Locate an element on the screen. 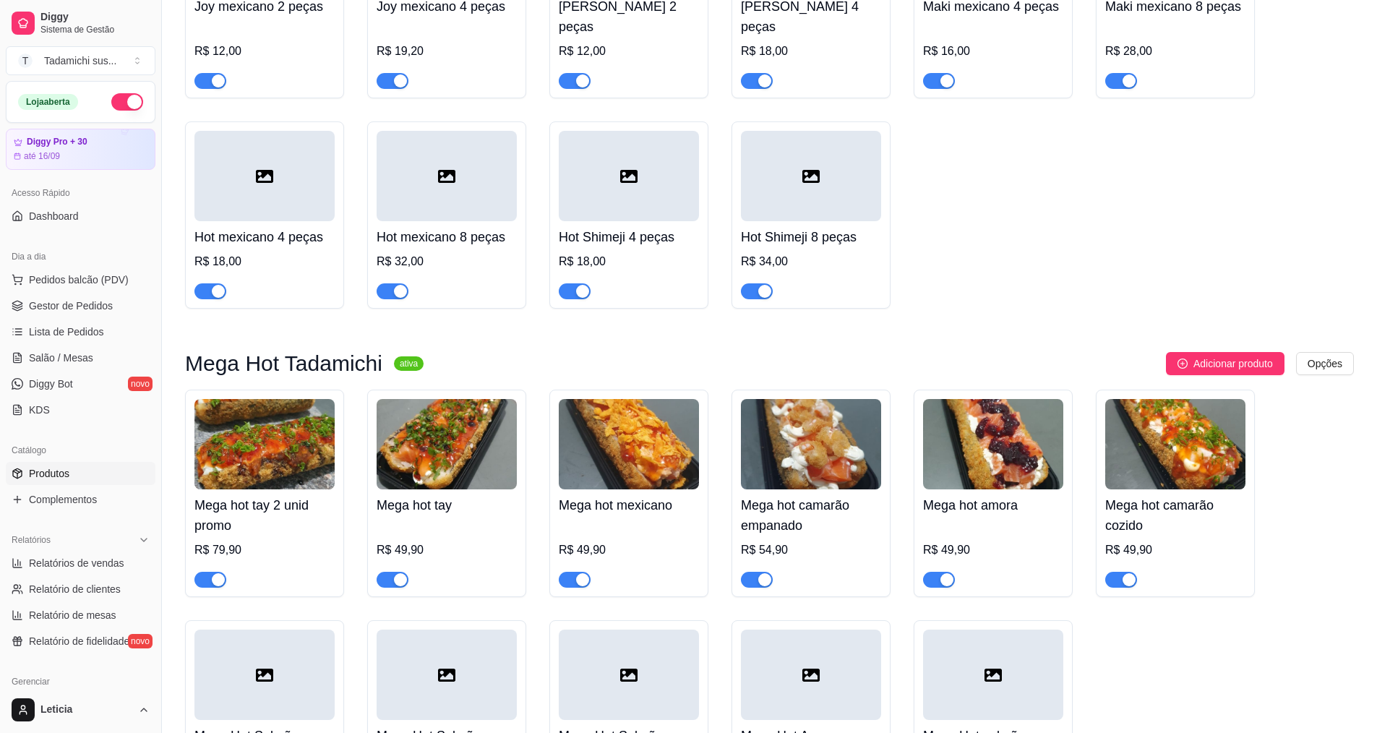  a: Dashboard is located at coordinates (80, 216).